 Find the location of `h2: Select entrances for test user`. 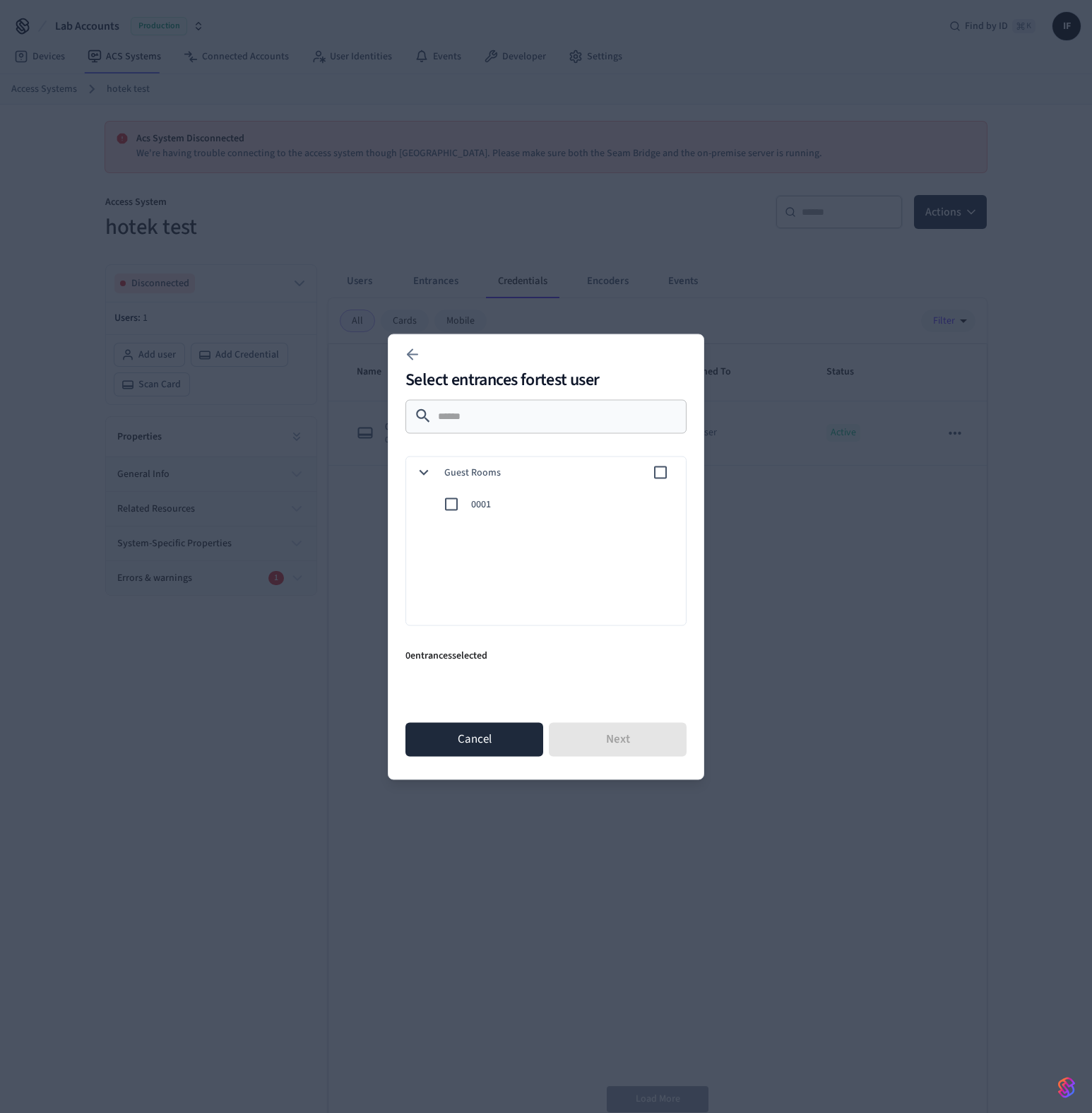

h2: Select entrances for test user is located at coordinates (546, 379).